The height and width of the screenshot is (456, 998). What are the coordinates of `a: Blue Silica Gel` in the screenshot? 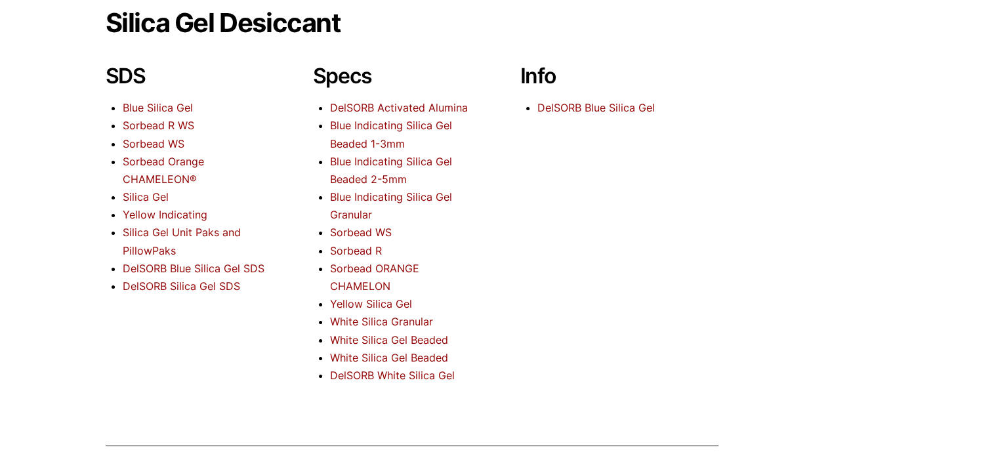 It's located at (158, 108).